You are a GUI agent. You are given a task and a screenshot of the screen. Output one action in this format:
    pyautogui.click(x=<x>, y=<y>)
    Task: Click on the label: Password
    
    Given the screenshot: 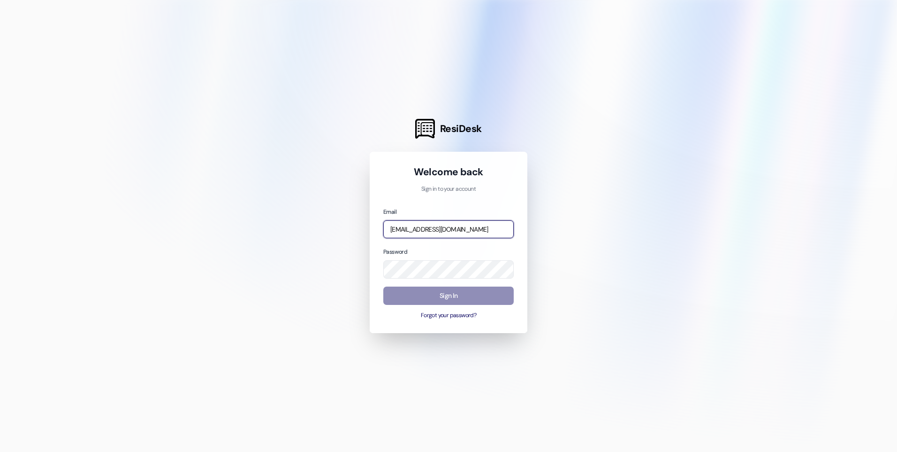 What is the action you would take?
    pyautogui.click(x=395, y=252)
    